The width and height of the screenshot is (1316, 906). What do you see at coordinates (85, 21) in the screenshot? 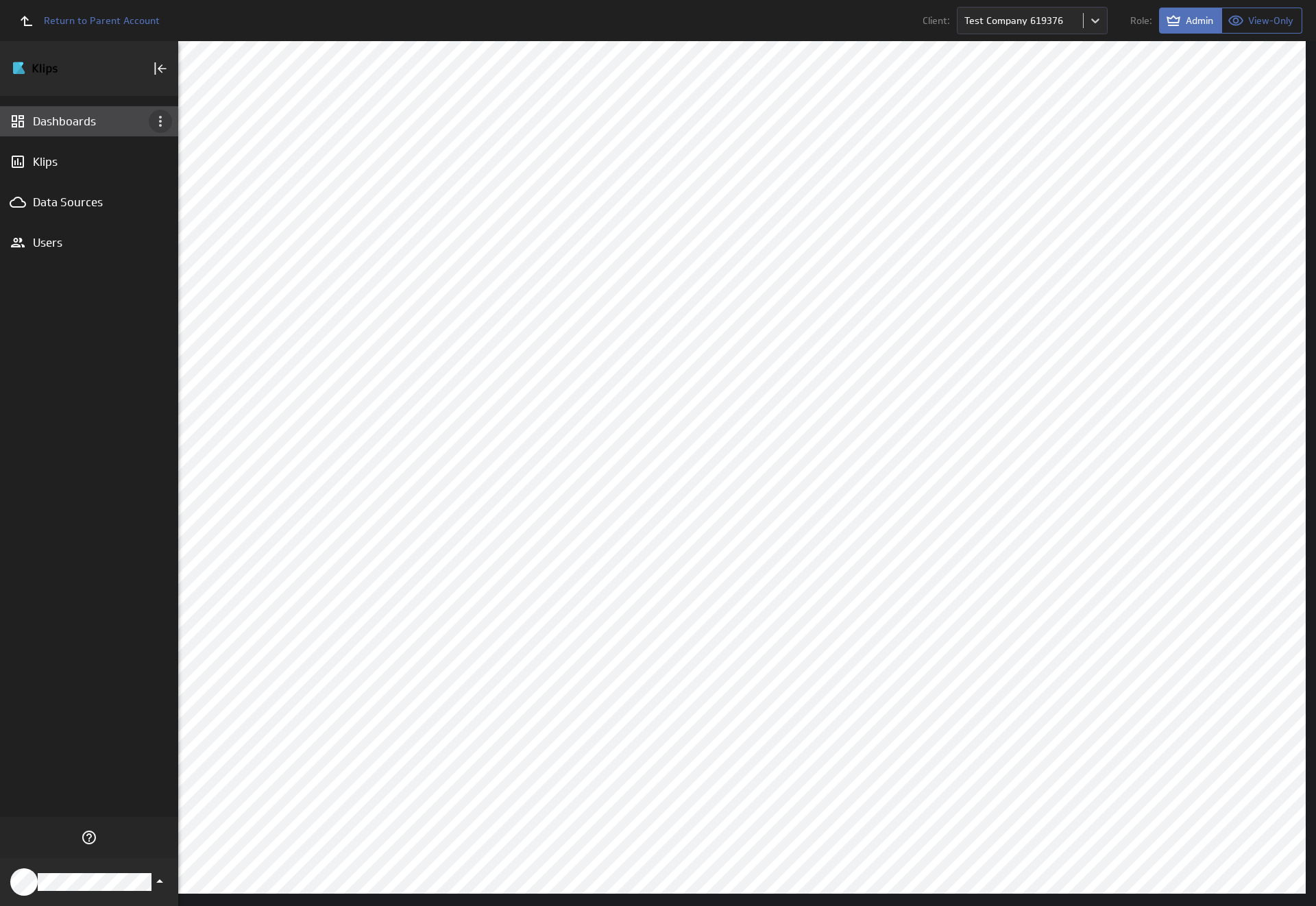
I see `a: Return to Parent Account` at bounding box center [85, 21].